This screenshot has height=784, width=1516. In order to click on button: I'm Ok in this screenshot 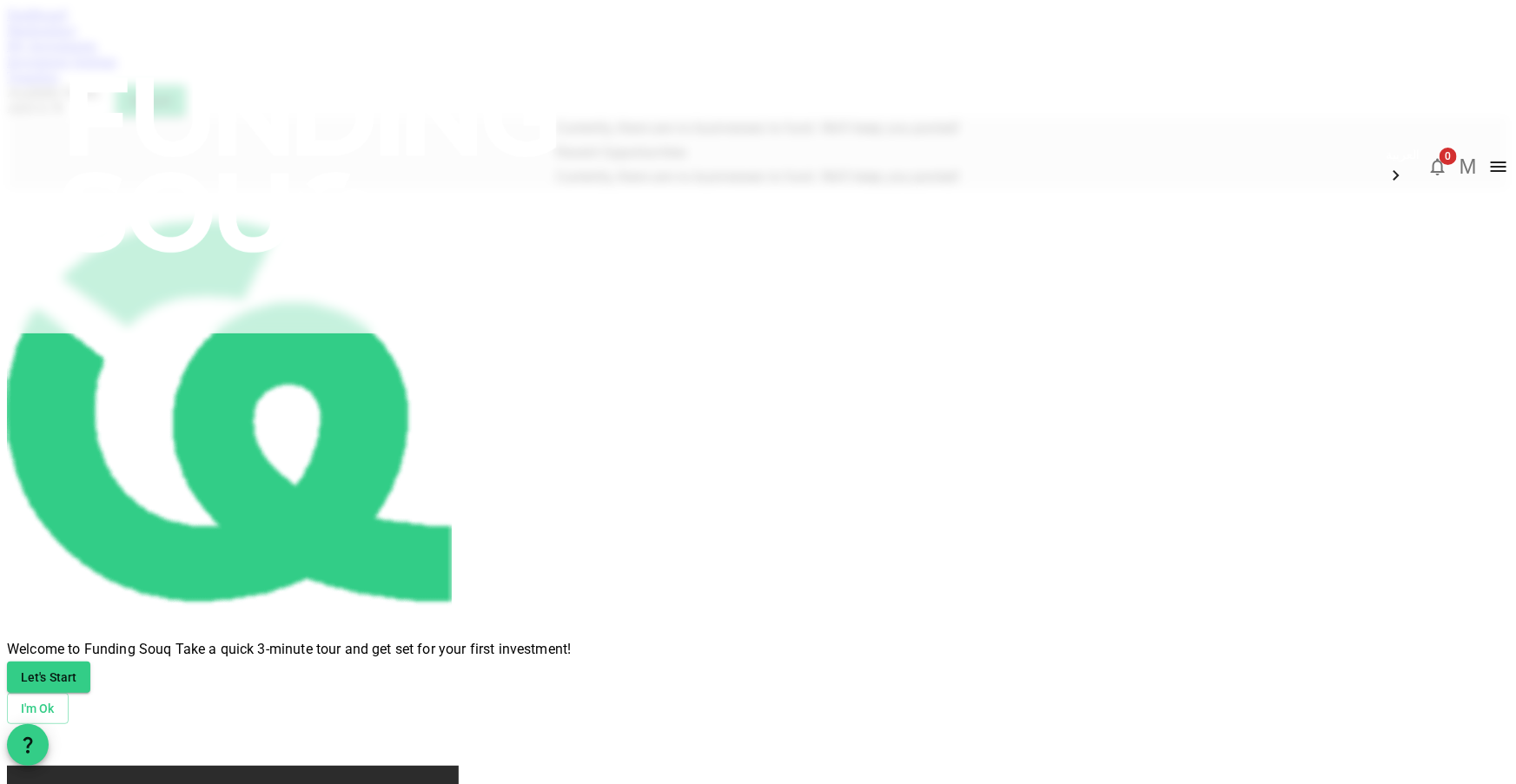, I will do `click(38, 709)`.